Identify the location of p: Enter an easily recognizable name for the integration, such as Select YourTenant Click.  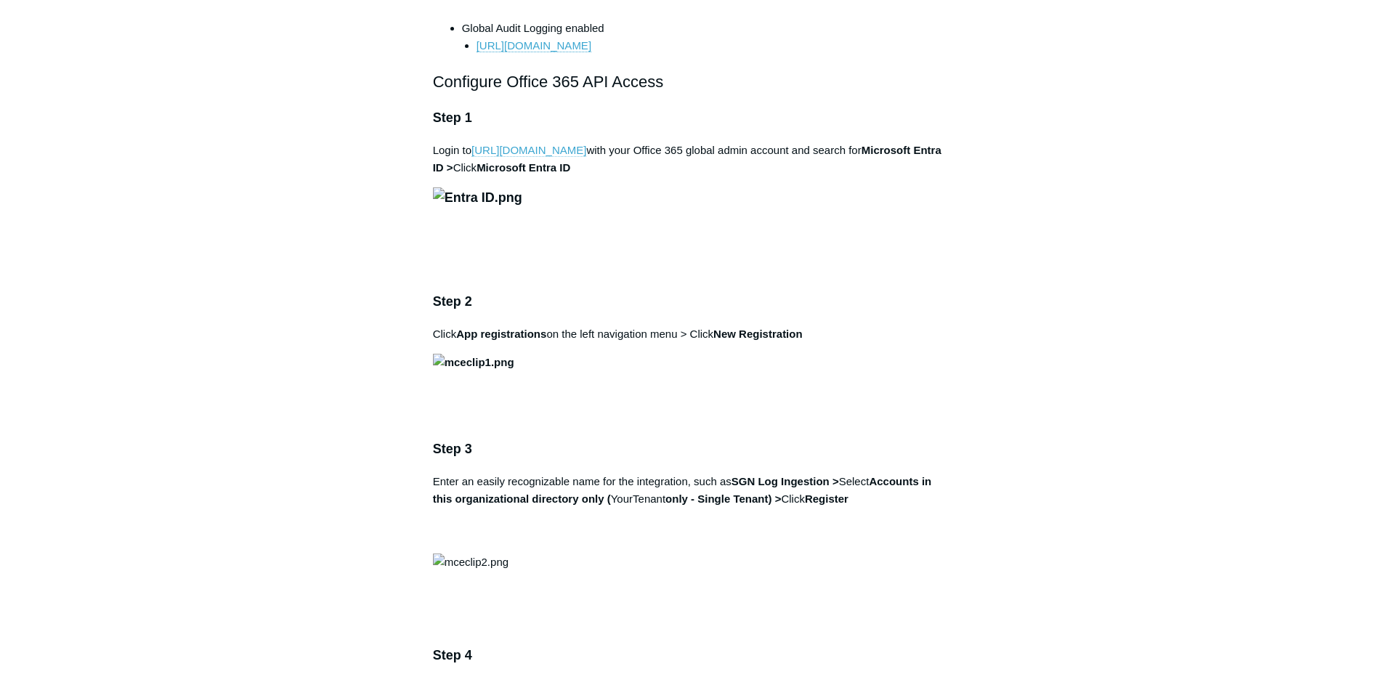
(689, 508).